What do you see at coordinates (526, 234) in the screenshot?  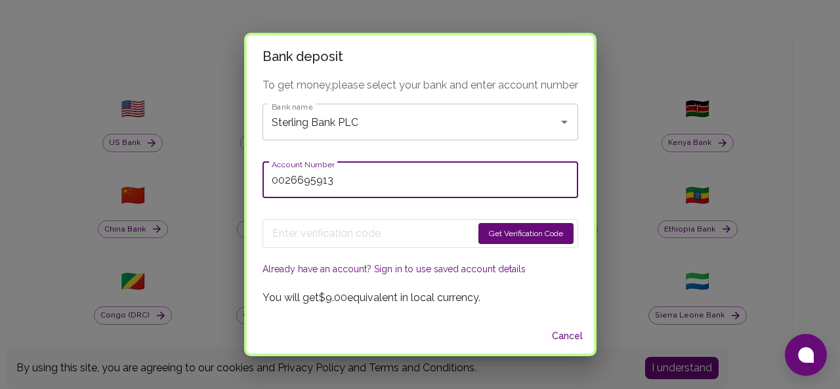 I see `button: Get Verification Code` at bounding box center [526, 234].